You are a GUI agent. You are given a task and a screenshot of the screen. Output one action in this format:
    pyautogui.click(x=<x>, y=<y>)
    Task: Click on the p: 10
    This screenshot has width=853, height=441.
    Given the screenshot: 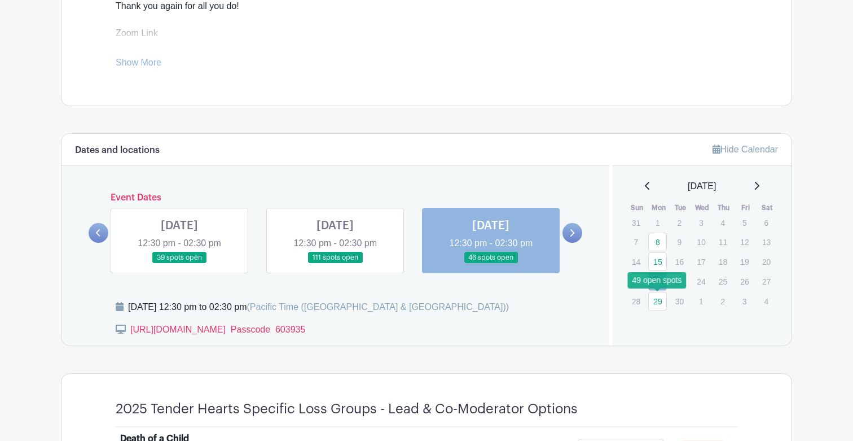 What is the action you would take?
    pyautogui.click(x=701, y=241)
    